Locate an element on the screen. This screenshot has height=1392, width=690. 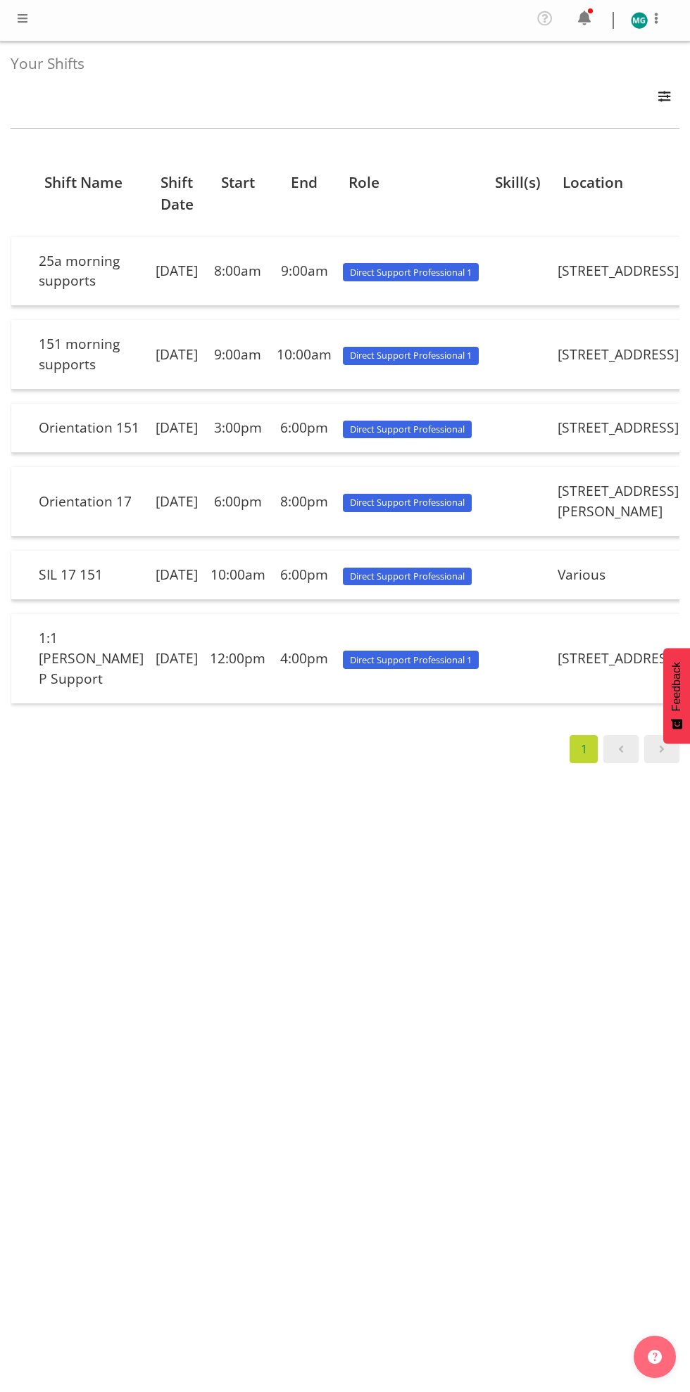
span: Feedback is located at coordinates (676, 687).